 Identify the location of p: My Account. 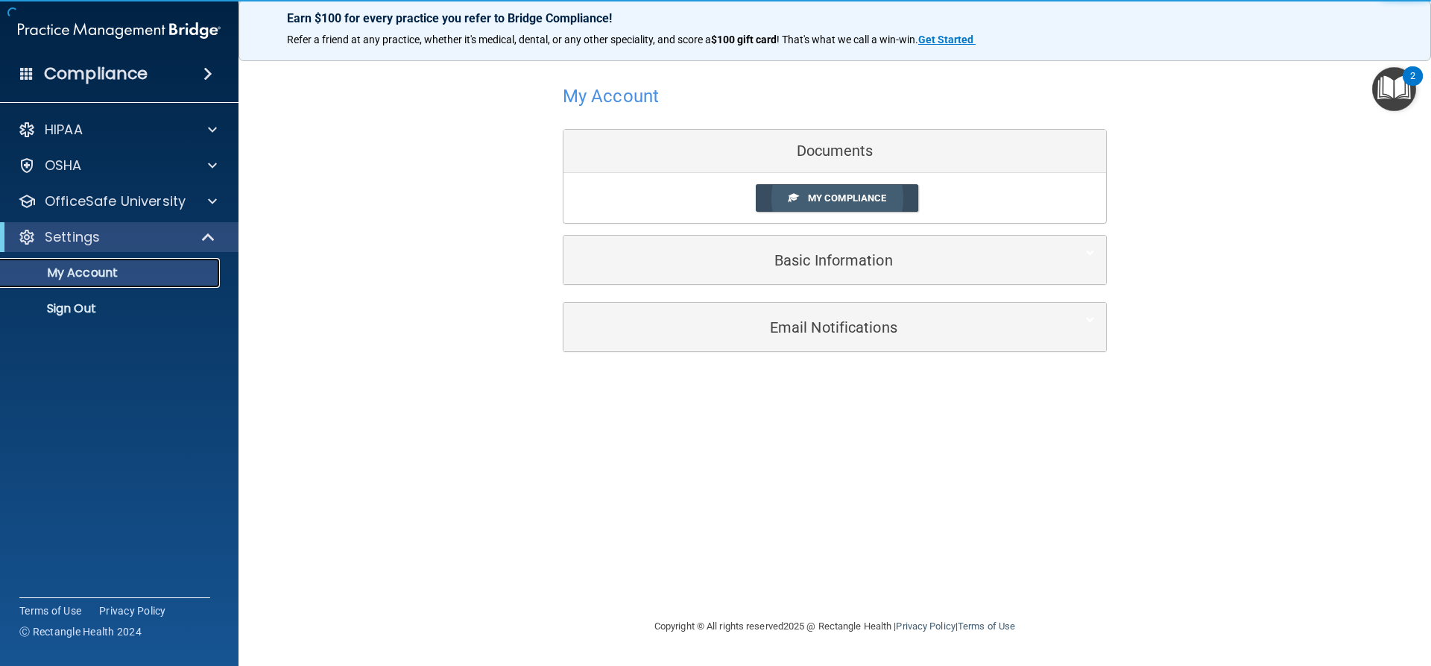
(111, 273).